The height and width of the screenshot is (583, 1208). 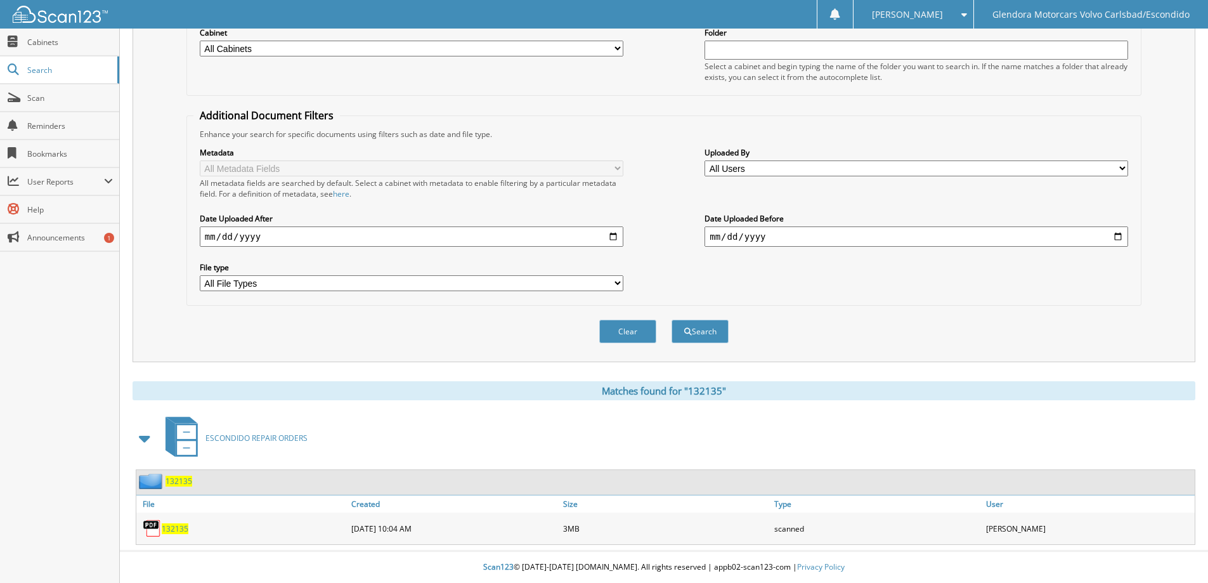 I want to click on span: Cabinets, so click(x=70, y=42).